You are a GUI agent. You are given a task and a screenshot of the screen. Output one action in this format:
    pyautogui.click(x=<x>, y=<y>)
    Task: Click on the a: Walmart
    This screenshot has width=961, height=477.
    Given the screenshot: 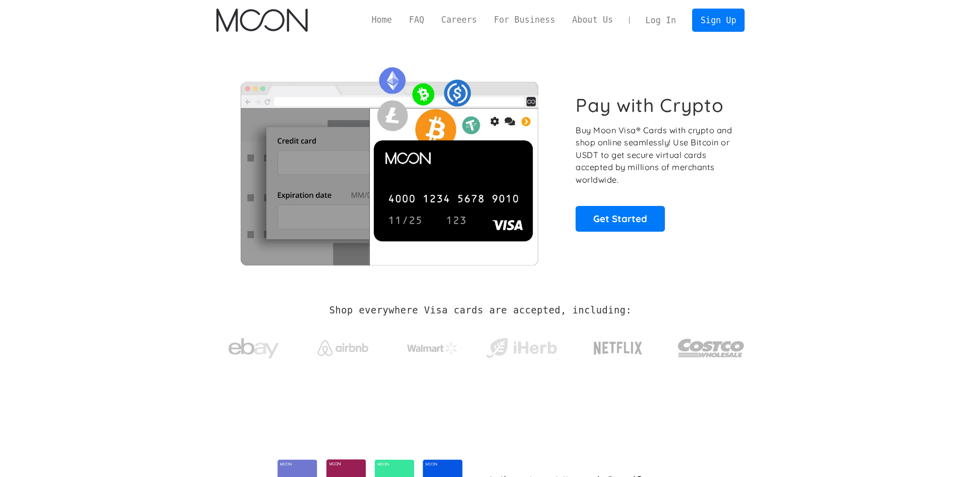 What is the action you would take?
    pyautogui.click(x=432, y=346)
    